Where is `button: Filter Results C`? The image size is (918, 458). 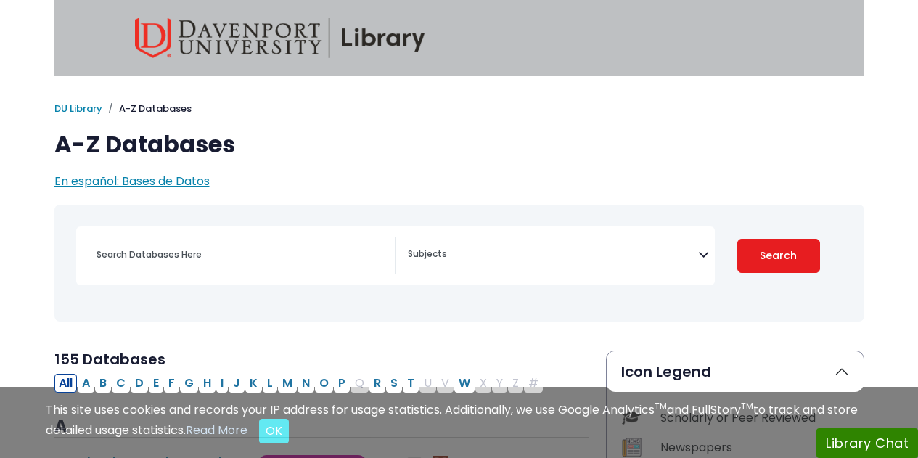
button: Filter Results C is located at coordinates (120, 383).